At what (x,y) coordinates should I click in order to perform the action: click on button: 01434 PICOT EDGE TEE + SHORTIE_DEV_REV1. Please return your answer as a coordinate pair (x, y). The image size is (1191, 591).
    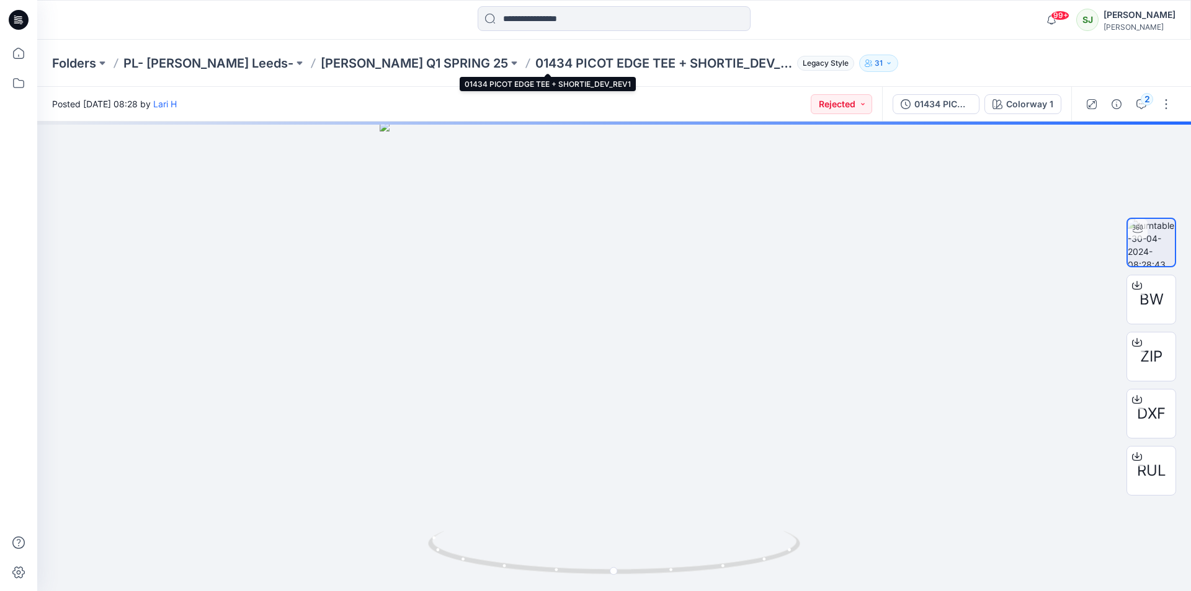
    Looking at the image, I should click on (936, 104).